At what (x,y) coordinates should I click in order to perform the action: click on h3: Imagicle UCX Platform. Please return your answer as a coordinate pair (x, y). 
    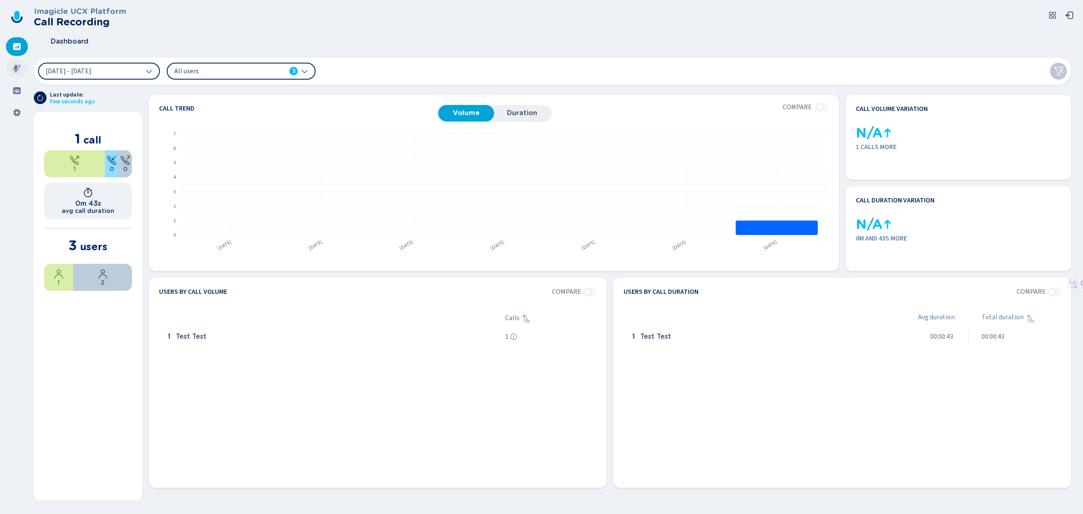
    Looking at the image, I should click on (80, 11).